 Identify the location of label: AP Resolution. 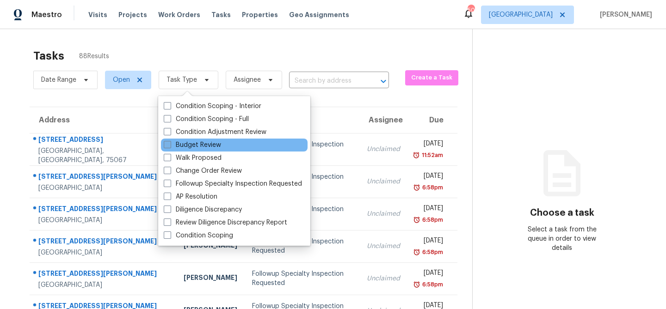
(190, 197).